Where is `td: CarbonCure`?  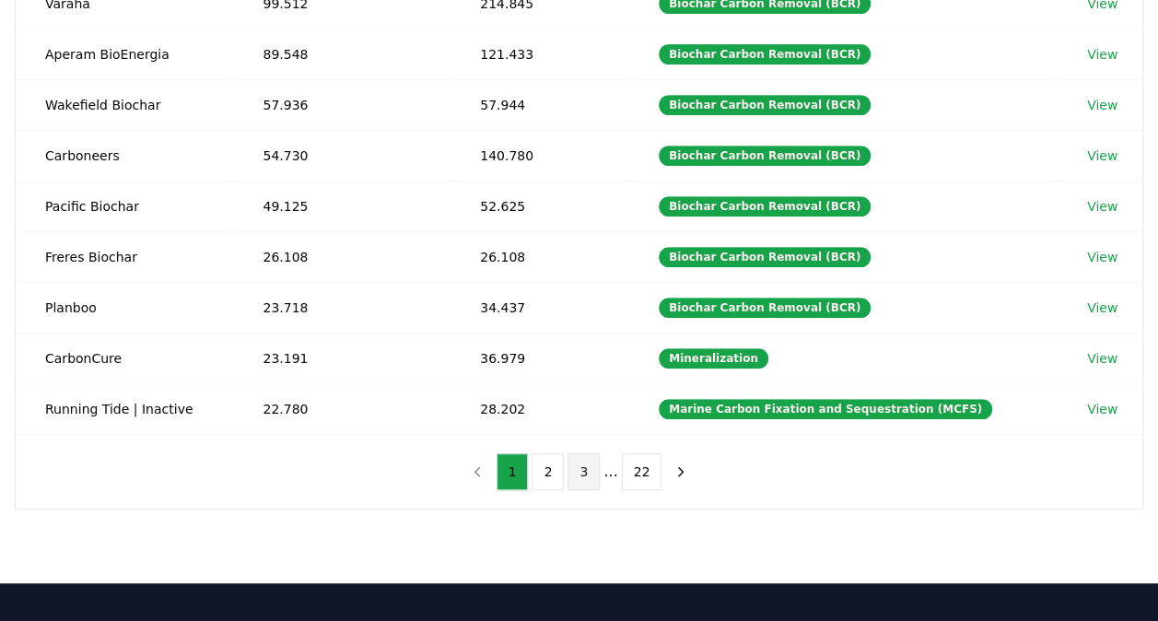
td: CarbonCure is located at coordinates (124, 357).